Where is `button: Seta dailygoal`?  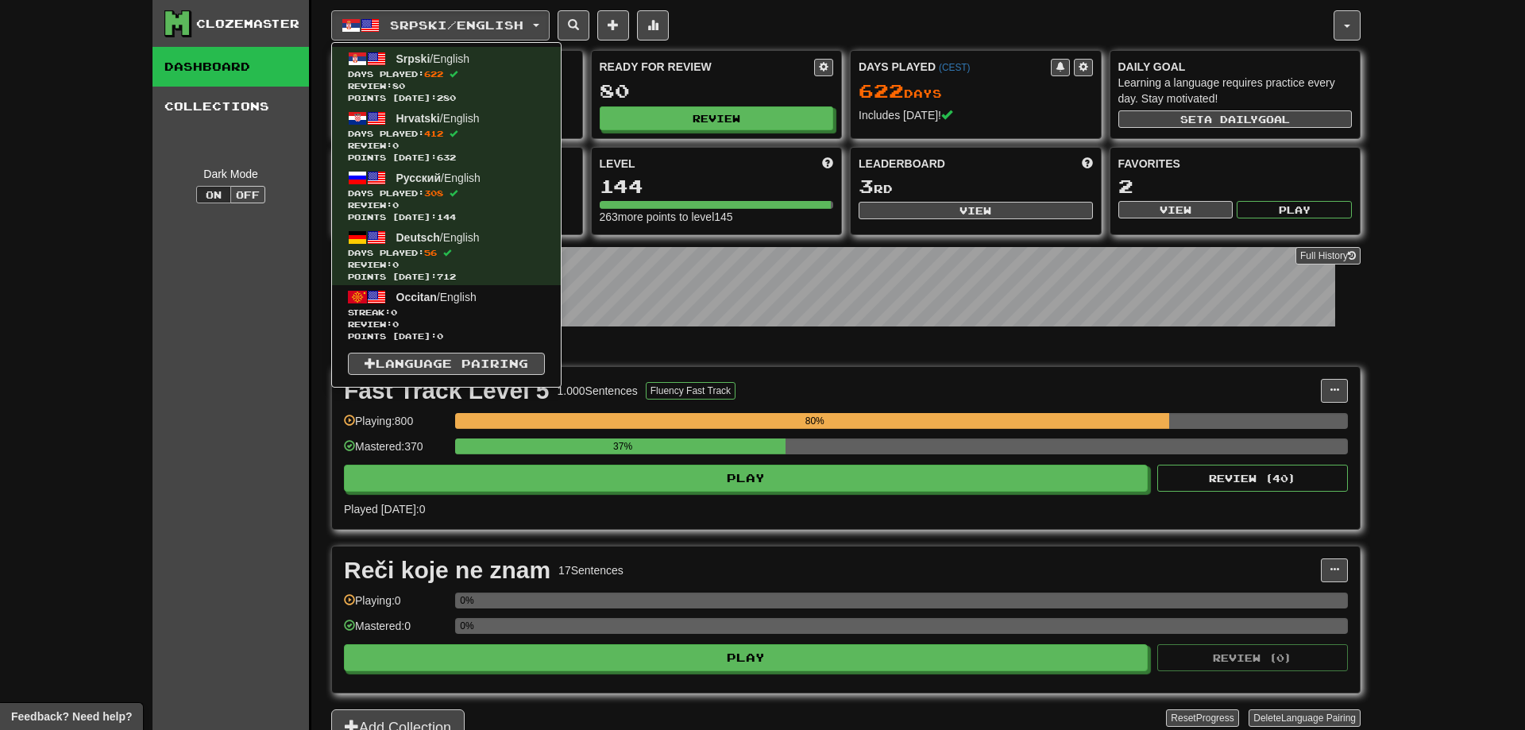
button: Seta dailygoal is located at coordinates (1235, 119).